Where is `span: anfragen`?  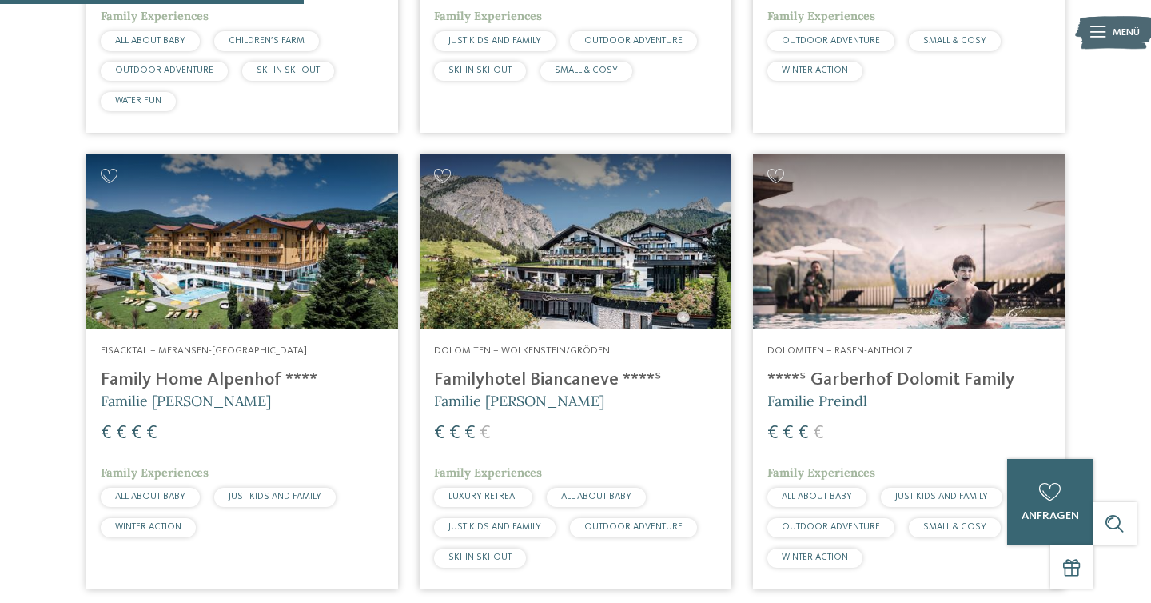
span: anfragen is located at coordinates (1050, 516).